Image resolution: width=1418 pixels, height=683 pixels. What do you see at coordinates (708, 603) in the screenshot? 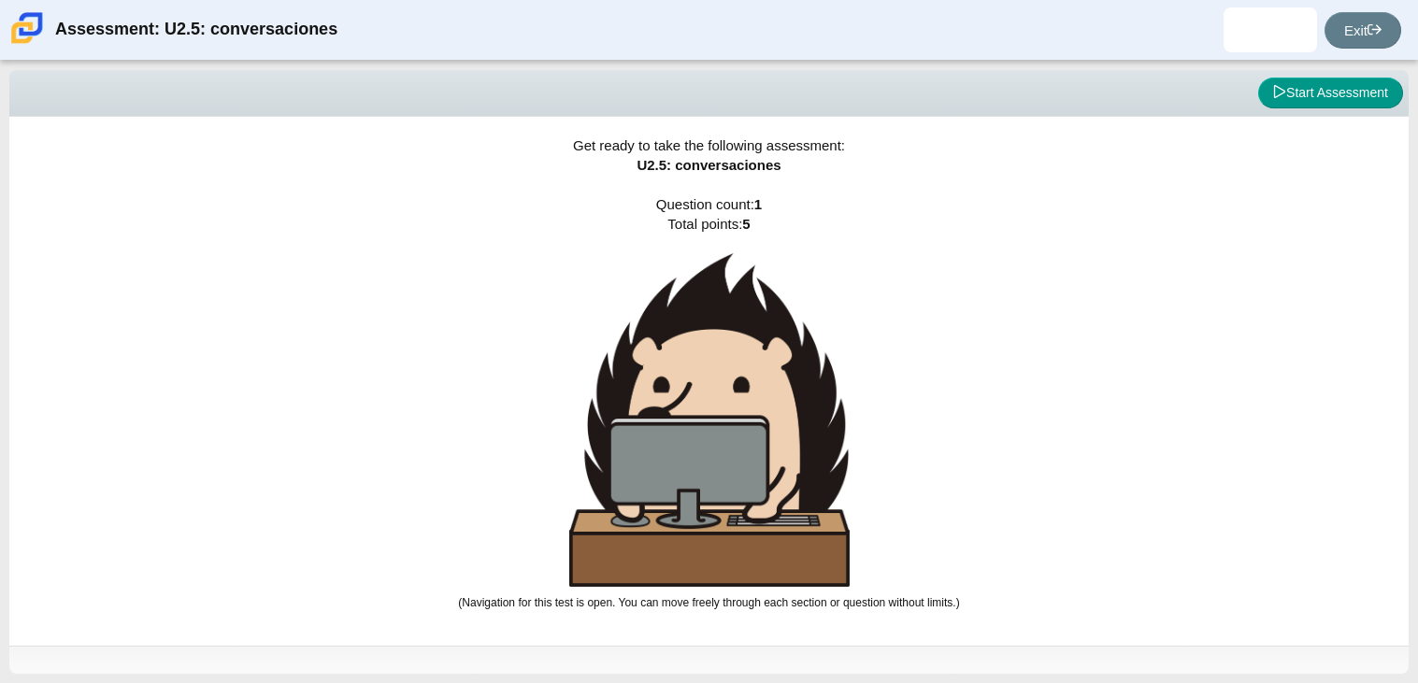
I see `small: (Navigation for this test is open. You can move freely through each section or question without l...` at bounding box center [708, 603].